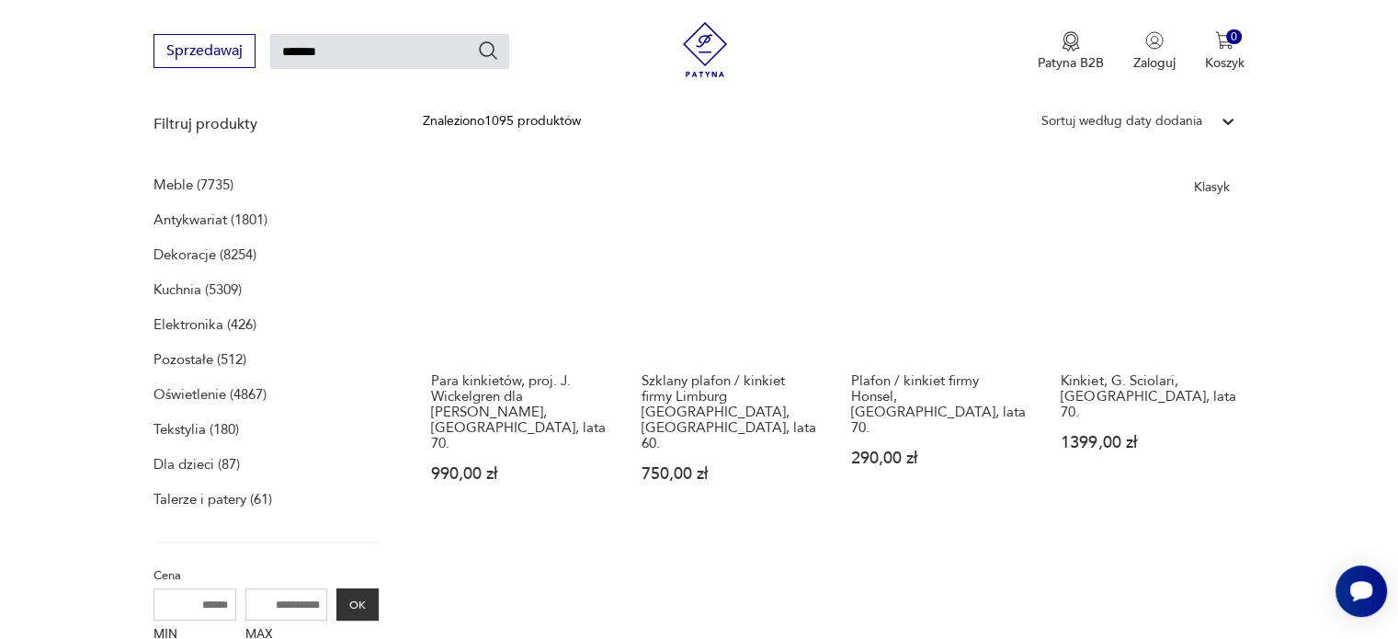 This screenshot has width=1398, height=639. Describe the element at coordinates (518, 342) in the screenshot. I see `a: Para kinkietów, proj. J. Wickelgren dla Örsjö Belysning, Szwecja, lata 70.Para kinkietów, proj. J...` at that location.